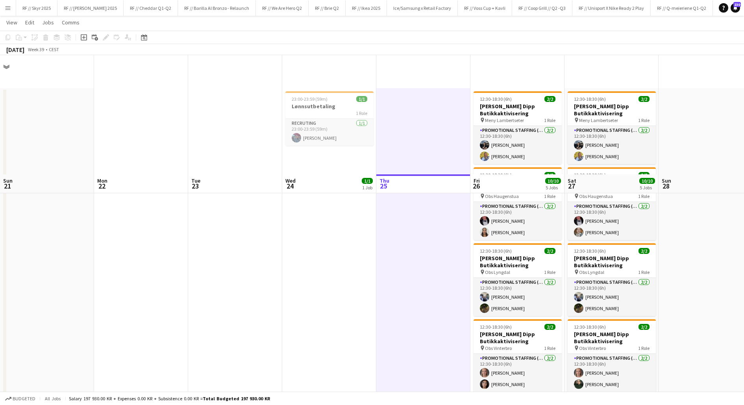 Image resolution: width=744 pixels, height=405 pixels. I want to click on span: Total Budgeted 197 930.00 KR, so click(236, 399).